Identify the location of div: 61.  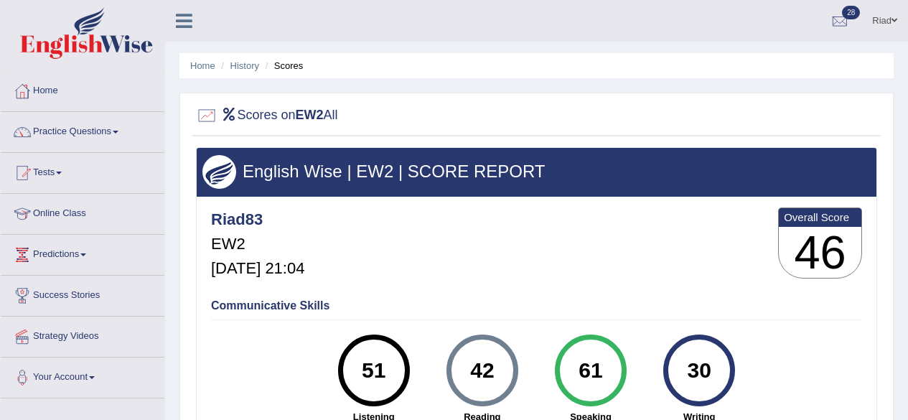
(590, 370).